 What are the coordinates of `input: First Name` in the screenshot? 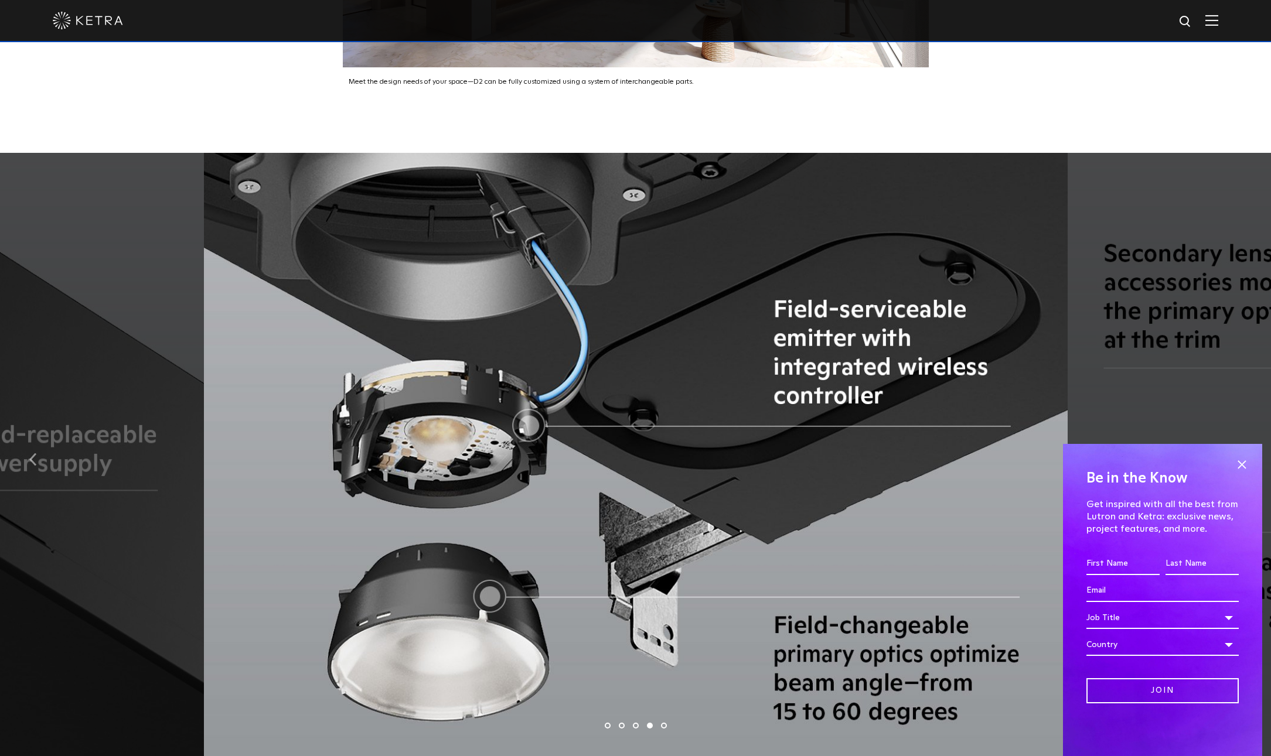 It's located at (1123, 564).